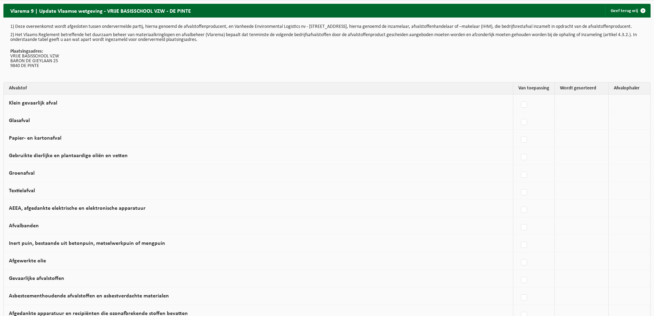 The height and width of the screenshot is (316, 654). I want to click on label: Glasafval, so click(19, 121).